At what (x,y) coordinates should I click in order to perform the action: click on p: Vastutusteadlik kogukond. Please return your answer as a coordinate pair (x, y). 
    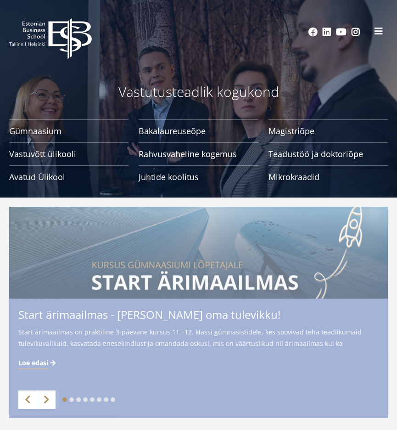
    Looking at the image, I should click on (198, 92).